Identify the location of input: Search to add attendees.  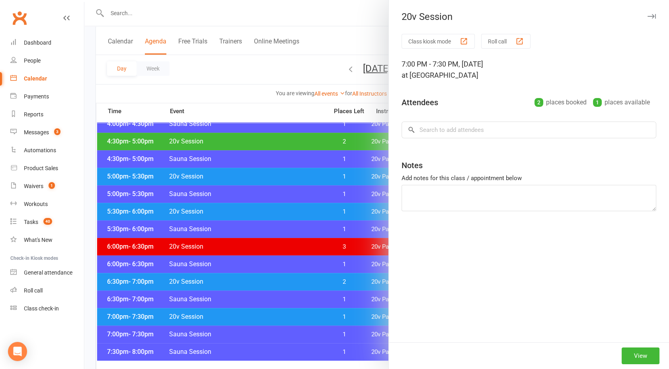
(529, 130).